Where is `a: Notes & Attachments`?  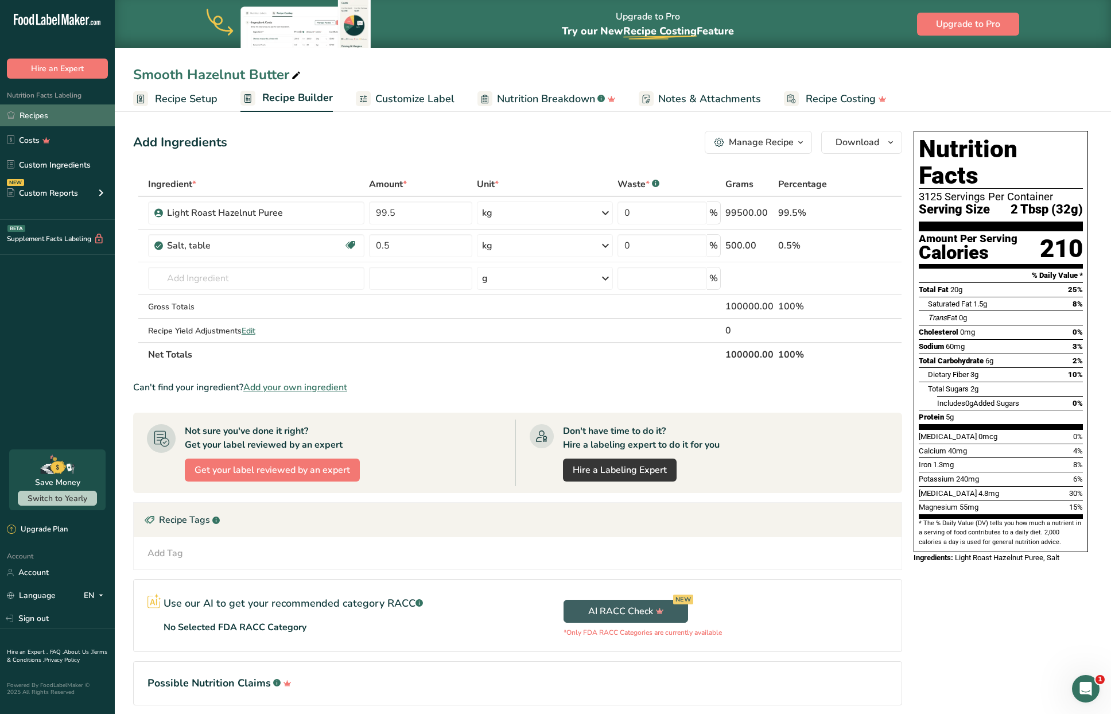 a: Notes & Attachments is located at coordinates (699, 99).